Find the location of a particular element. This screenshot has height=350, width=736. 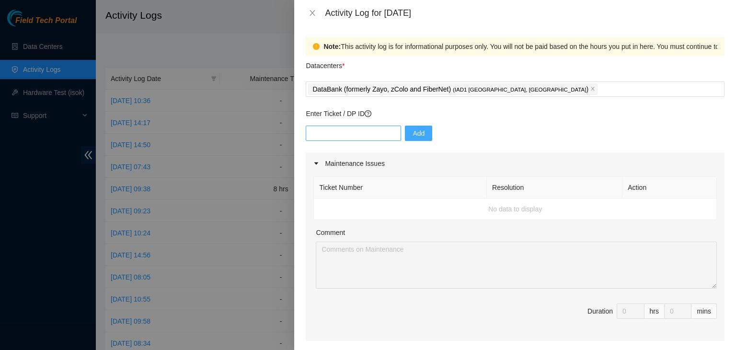

span: exclamation-circle is located at coordinates (316, 47).